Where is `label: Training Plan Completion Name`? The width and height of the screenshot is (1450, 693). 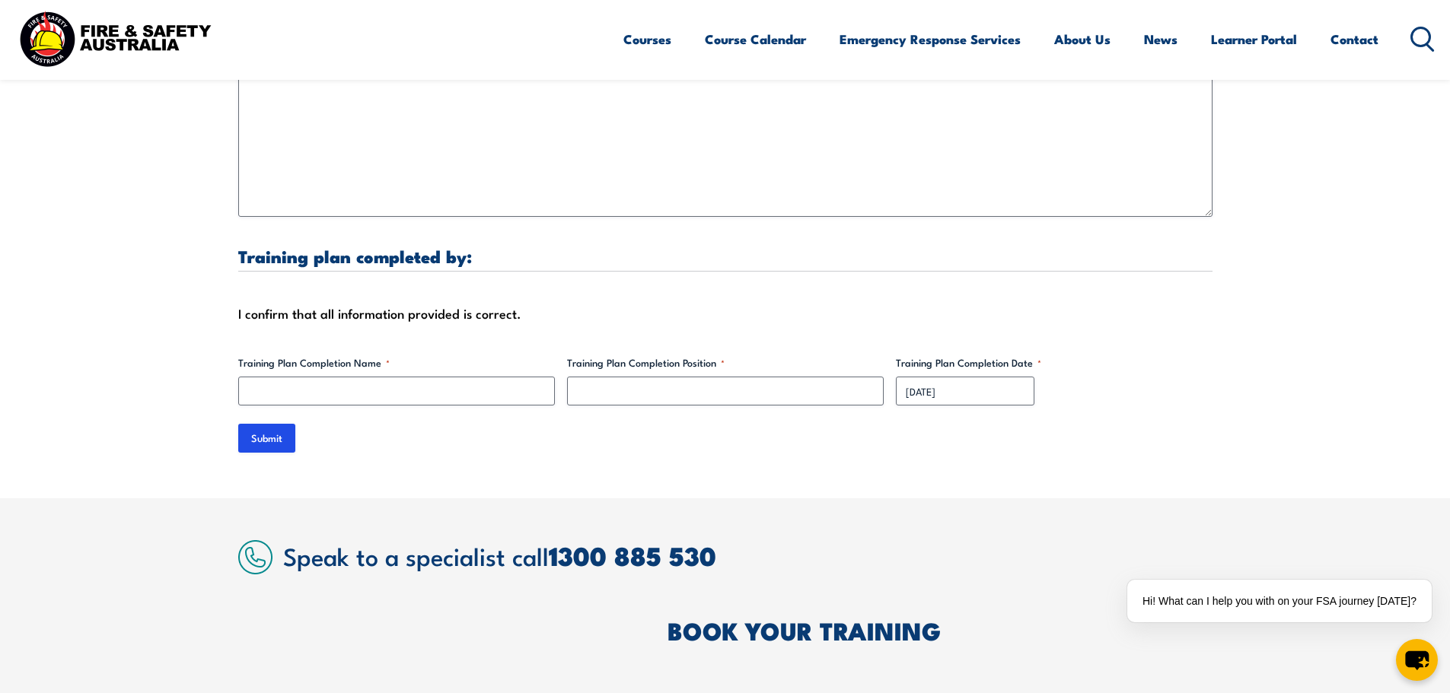 label: Training Plan Completion Name is located at coordinates (396, 363).